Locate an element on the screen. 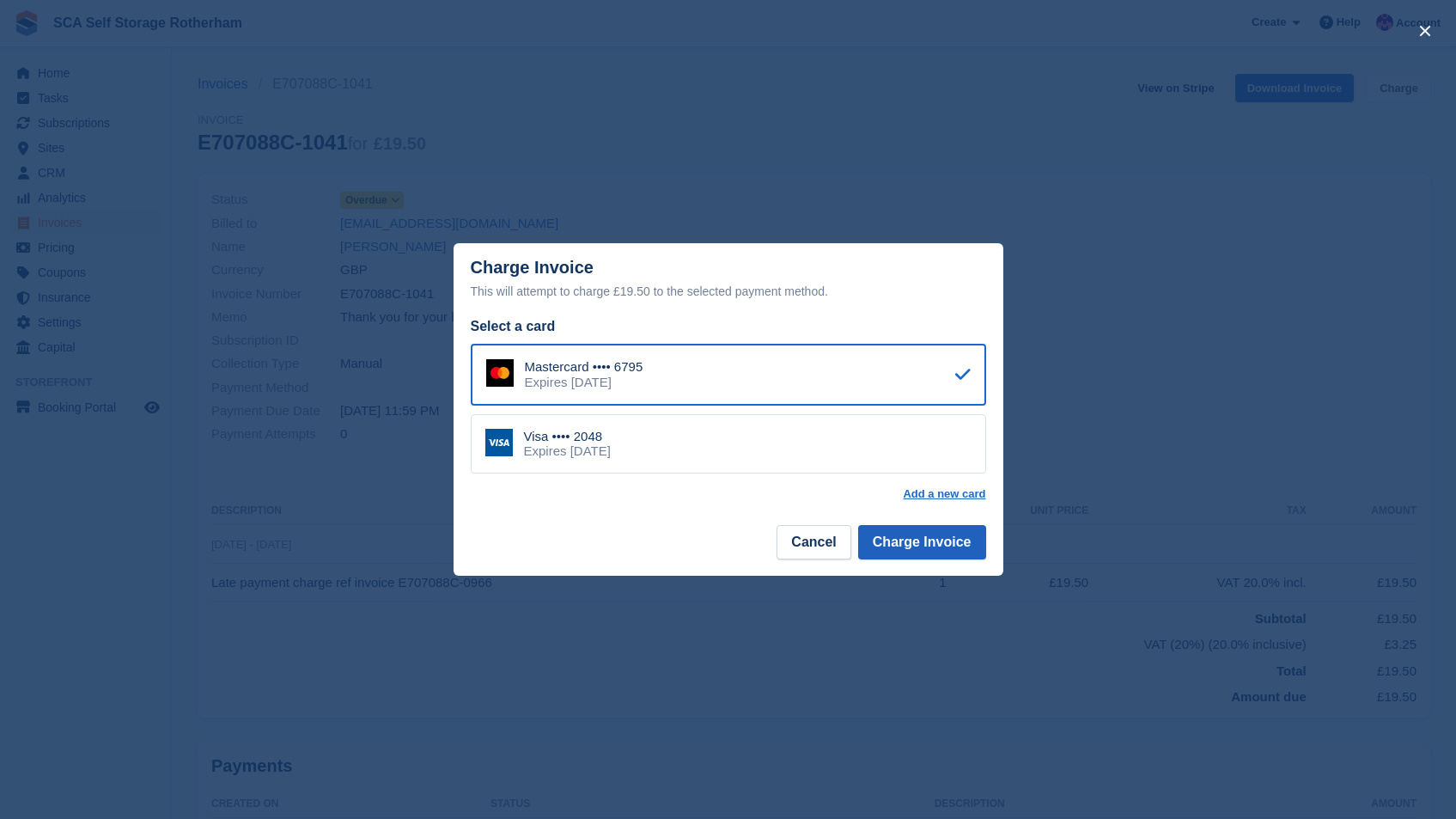 The image size is (1456, 819). div: Select a card is located at coordinates (729, 327).